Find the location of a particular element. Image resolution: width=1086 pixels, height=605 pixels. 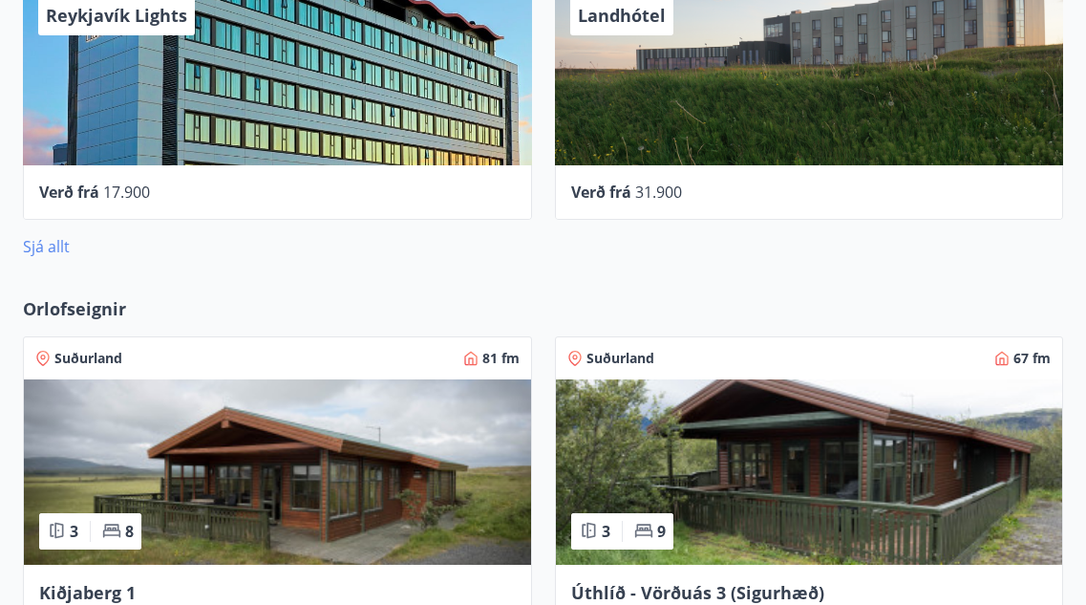

span: Úthlíð - Vörðuás 3 (Sigurhæð) is located at coordinates (697, 592).